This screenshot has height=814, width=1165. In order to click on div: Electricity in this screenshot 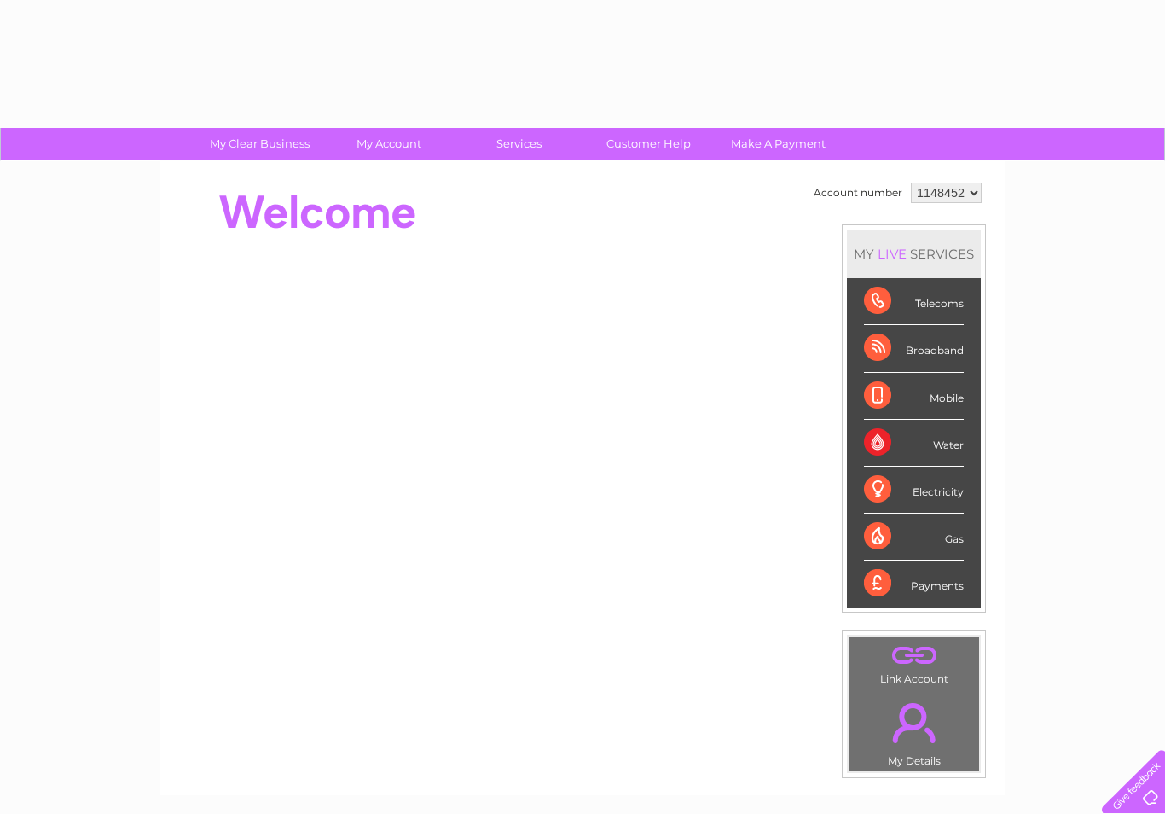, I will do `click(914, 490)`.